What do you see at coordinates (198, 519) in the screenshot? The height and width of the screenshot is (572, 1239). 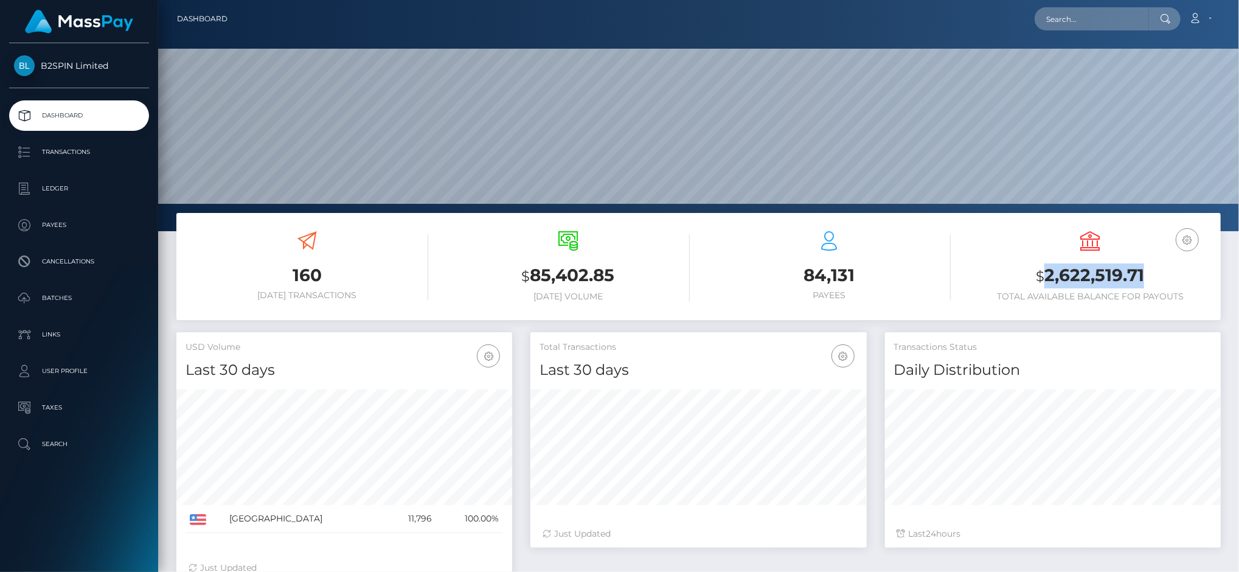 I see `img: US.png` at bounding box center [198, 519].